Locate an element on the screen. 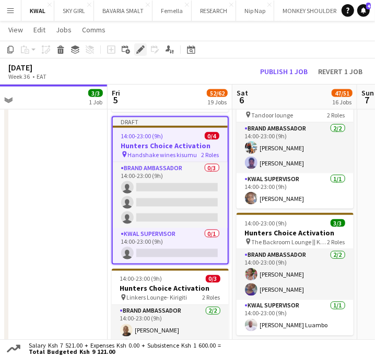 The width and height of the screenshot is (375, 357). div: 19 Jobs is located at coordinates (217, 102).